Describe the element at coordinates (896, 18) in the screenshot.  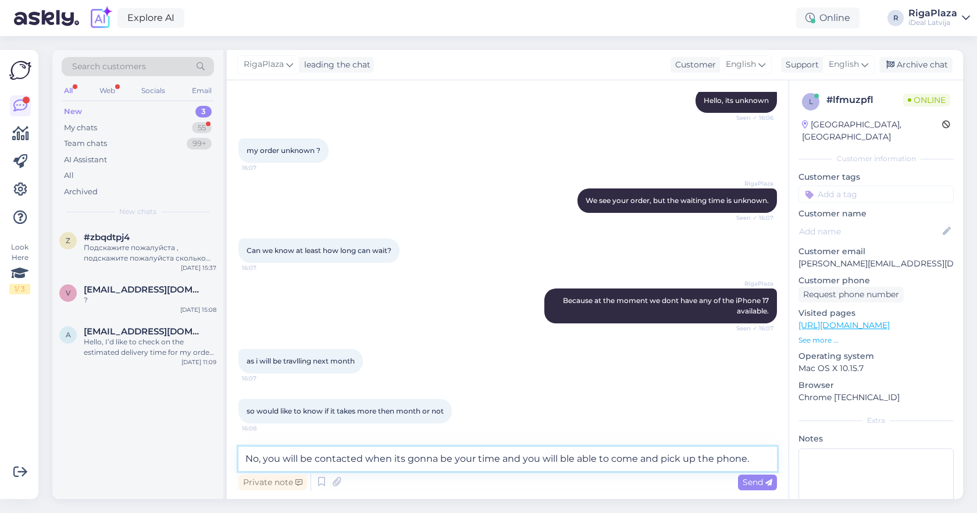
I see `div: R` at that location.